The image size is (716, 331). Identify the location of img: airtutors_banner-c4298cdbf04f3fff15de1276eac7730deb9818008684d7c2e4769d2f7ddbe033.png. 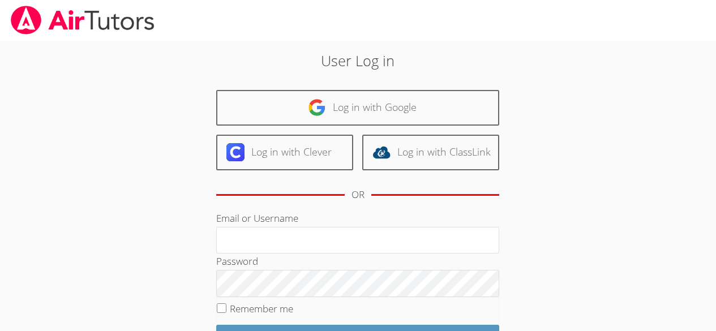
(83, 20).